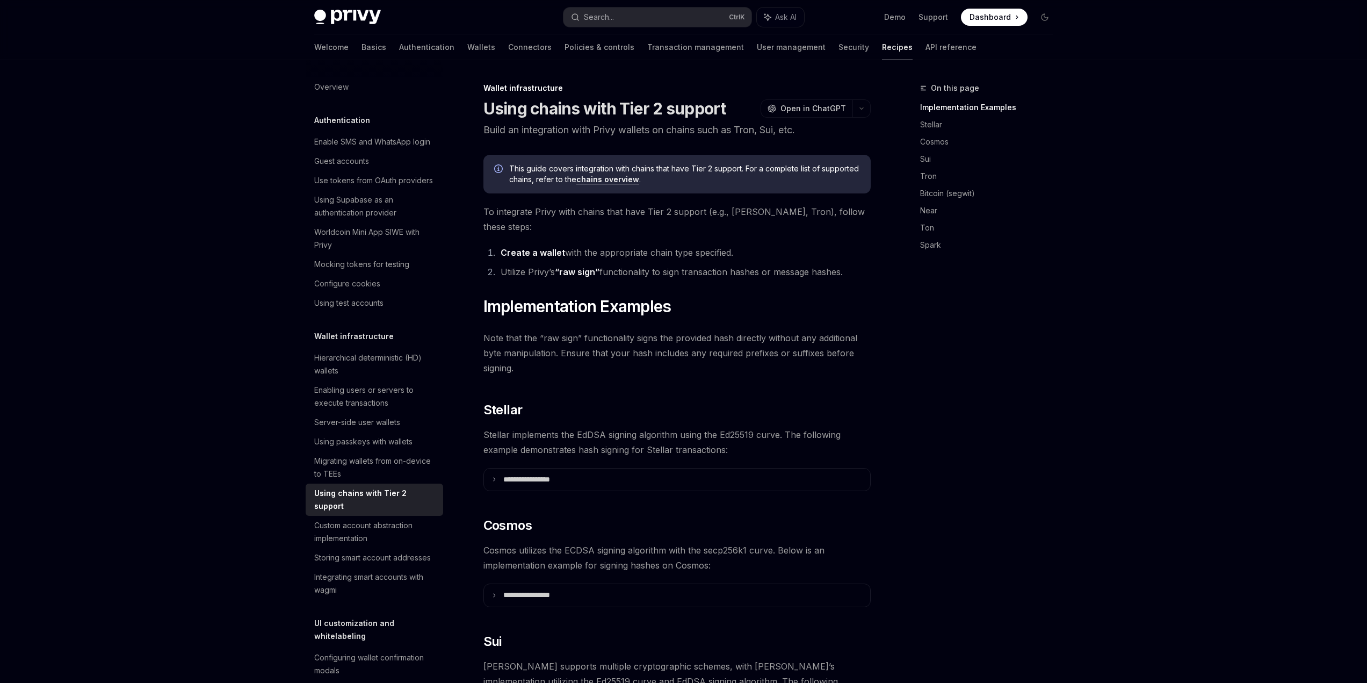  What do you see at coordinates (342, 120) in the screenshot?
I see `h5: Authentication` at bounding box center [342, 120].